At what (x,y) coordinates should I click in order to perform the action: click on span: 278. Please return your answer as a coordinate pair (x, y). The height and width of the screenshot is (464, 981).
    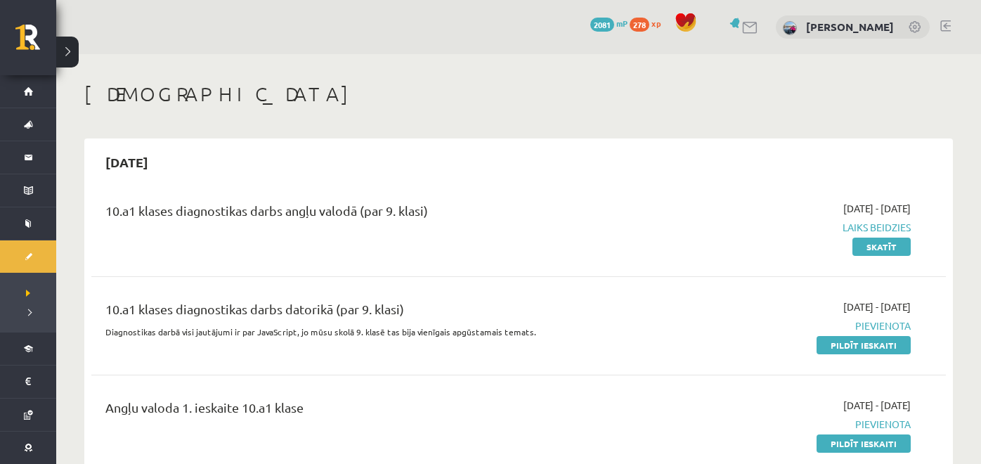
    Looking at the image, I should click on (639, 25).